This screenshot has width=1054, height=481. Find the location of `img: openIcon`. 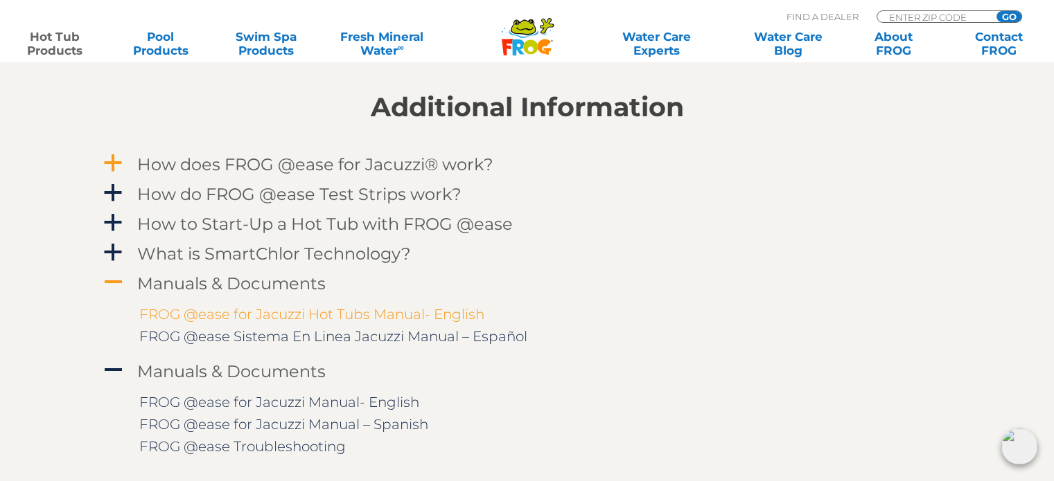

img: openIcon is located at coordinates (1019, 447).